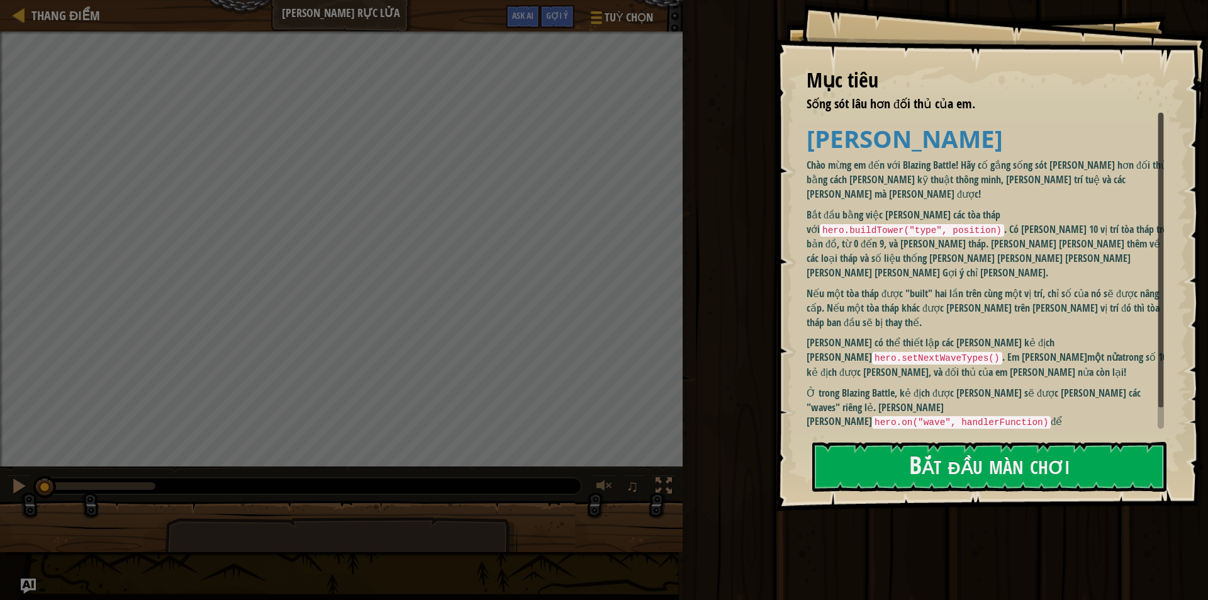 The height and width of the screenshot is (600, 1208). Describe the element at coordinates (557, 15) in the screenshot. I see `span: Gợi ý` at that location.